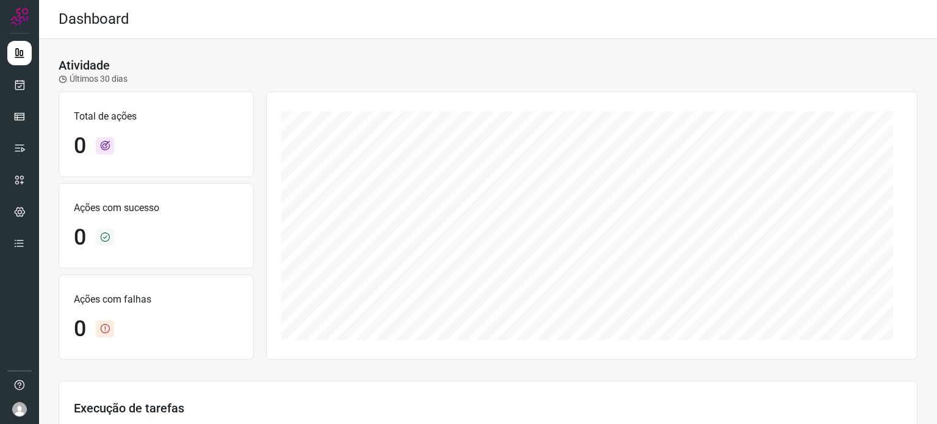  What do you see at coordinates (20, 16) in the screenshot?
I see `img: Logo` at bounding box center [20, 16].